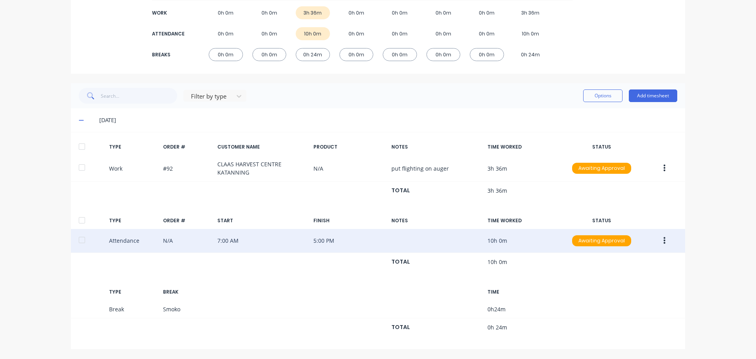  Describe the element at coordinates (262, 221) in the screenshot. I see `div: START` at that location.